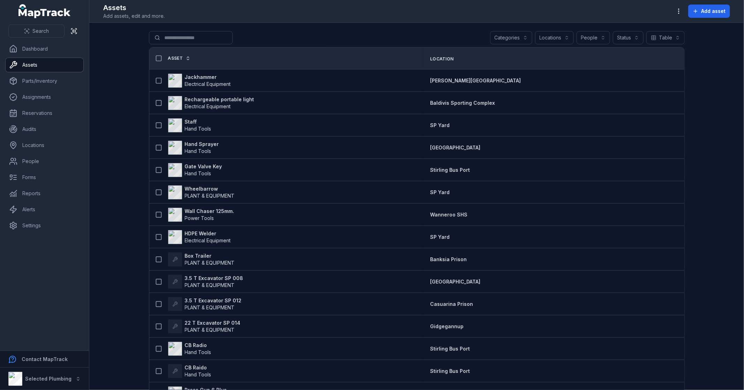 Image resolution: width=744 pixels, height=390 pixels. Describe the element at coordinates (213, 323) in the screenshot. I see `strong: 22 T Excavator SP 014` at that location.